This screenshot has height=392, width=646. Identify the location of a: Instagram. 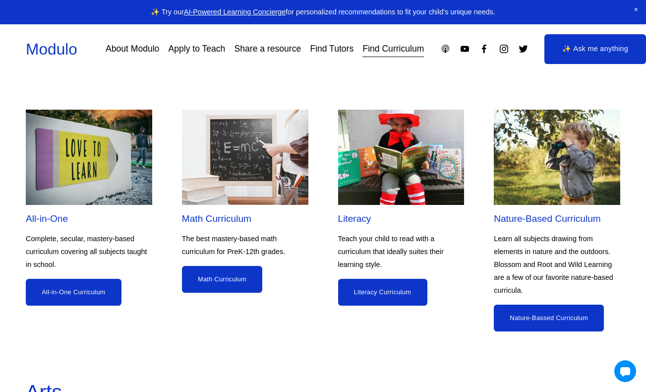
(504, 49).